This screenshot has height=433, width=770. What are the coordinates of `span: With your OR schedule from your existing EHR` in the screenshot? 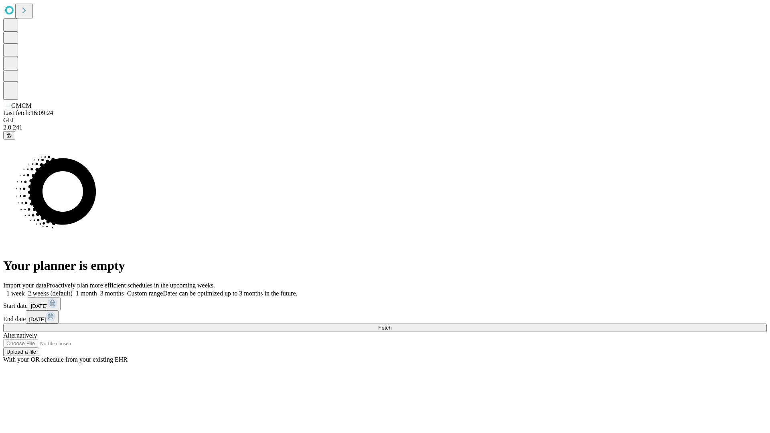 It's located at (65, 359).